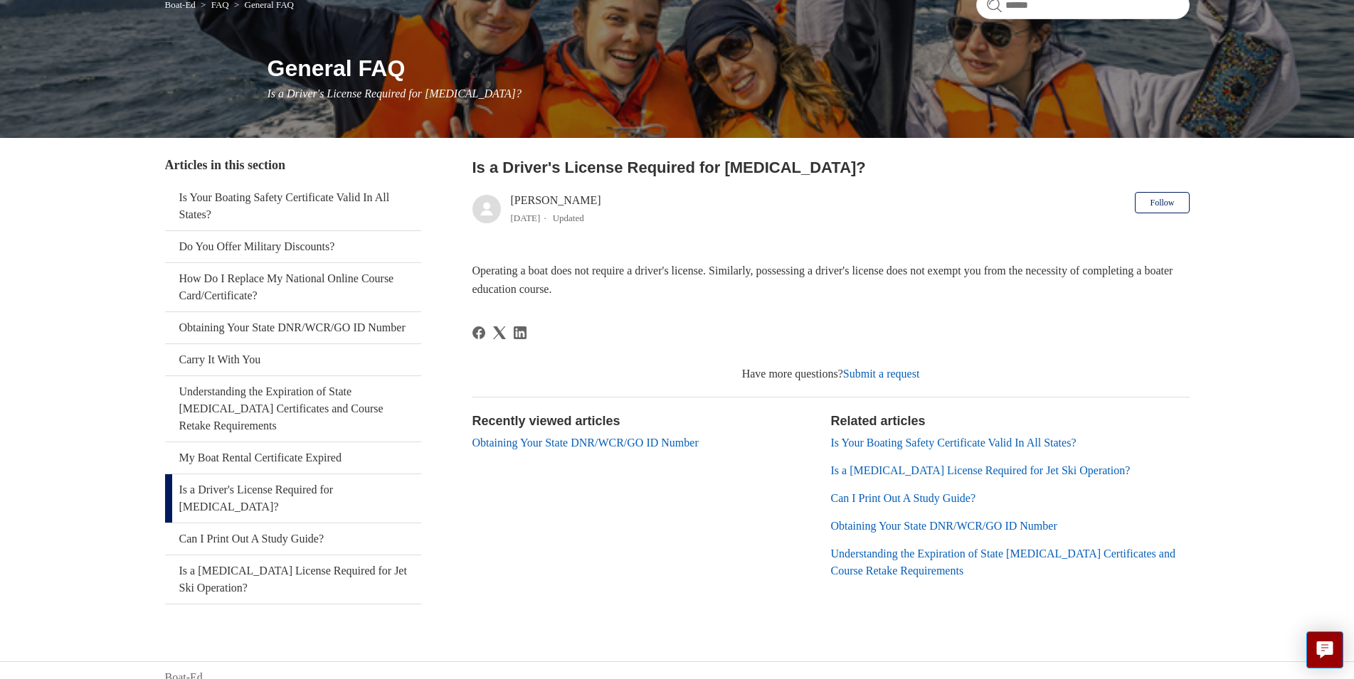 The image size is (1354, 679). Describe the element at coordinates (520, 333) in the screenshot. I see `svg: Share this page on LinkedIn` at that location.